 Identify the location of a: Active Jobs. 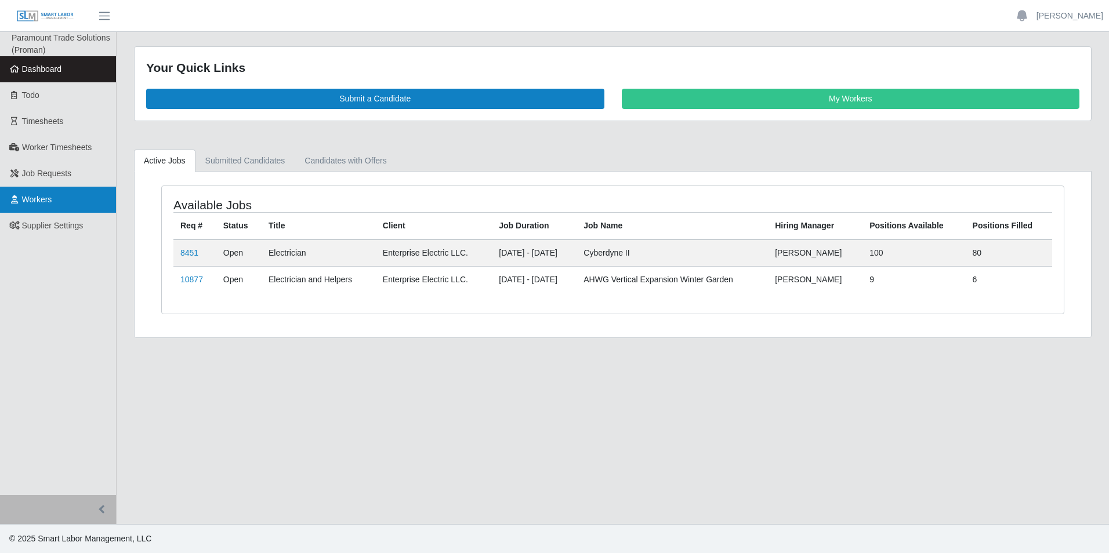
(165, 161).